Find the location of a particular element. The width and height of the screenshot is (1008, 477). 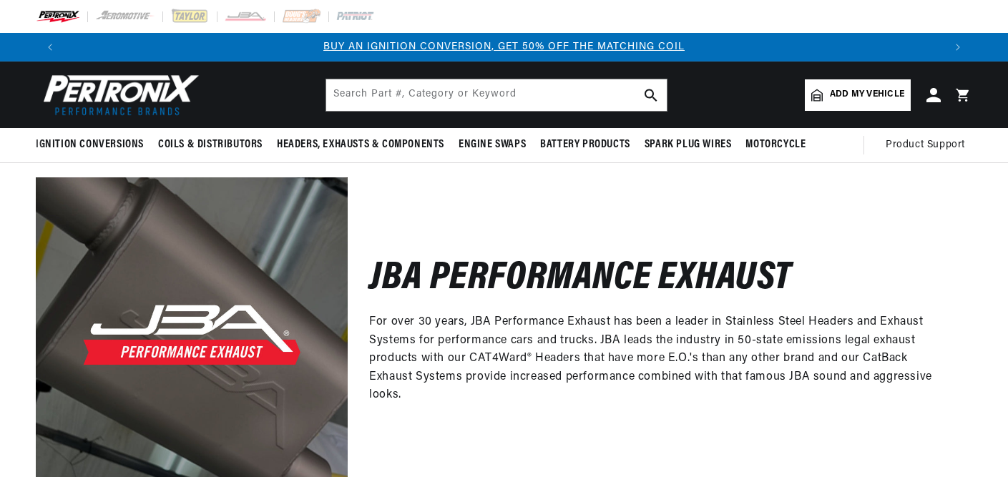

span: Ignition Conversions is located at coordinates (89, 144).